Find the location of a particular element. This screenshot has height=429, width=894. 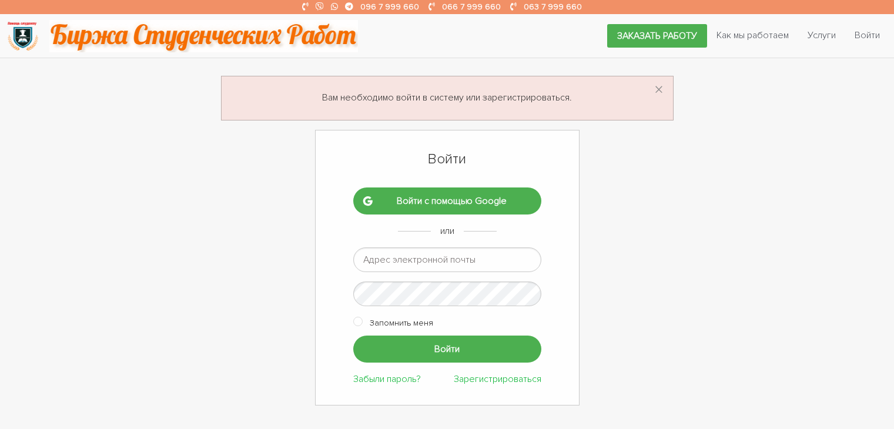

input: Адрес электронной почты is located at coordinates (447, 260).